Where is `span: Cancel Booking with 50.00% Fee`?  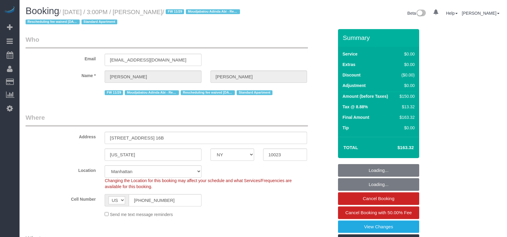 span: Cancel Booking with 50.00% Fee is located at coordinates (378, 213).